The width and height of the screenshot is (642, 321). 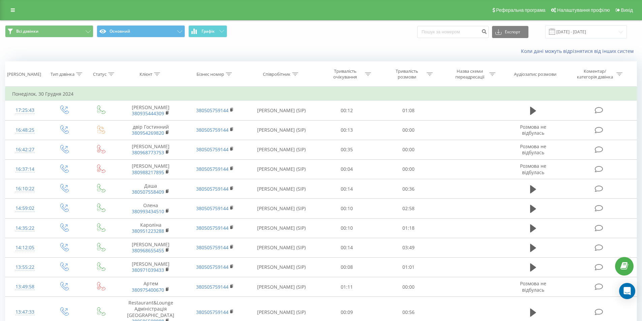 What do you see at coordinates (277, 74) in the screenshot?
I see `div: Співробітник` at bounding box center [277, 74].